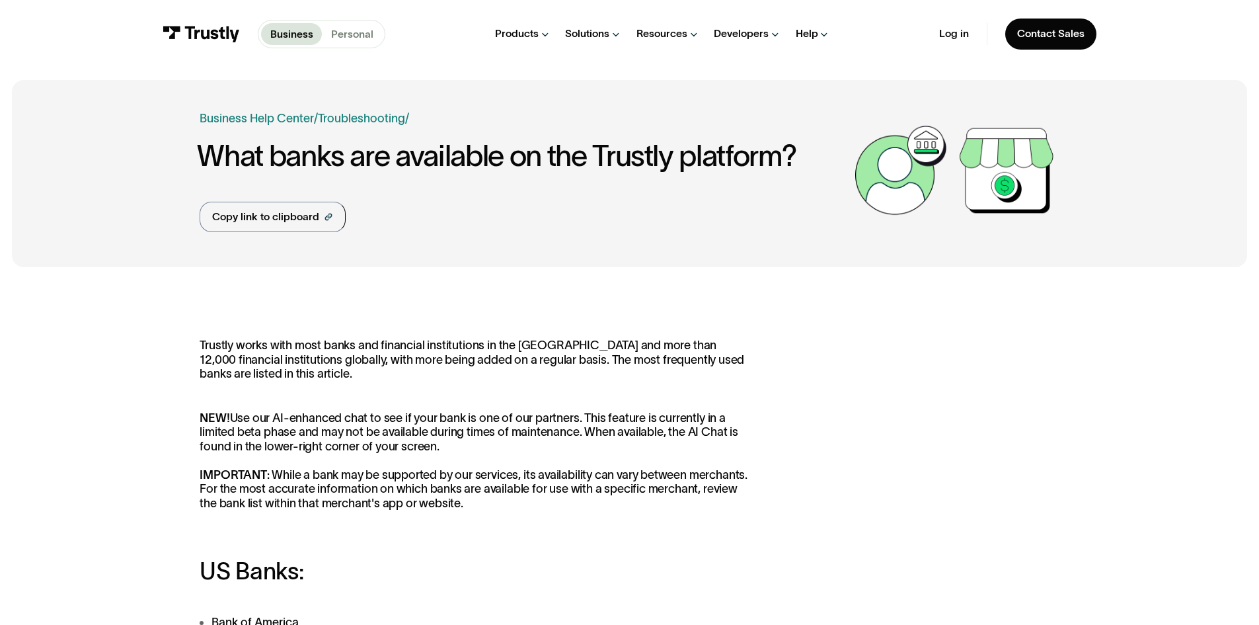  Describe the element at coordinates (662, 34) in the screenshot. I see `div: Resources` at that location.